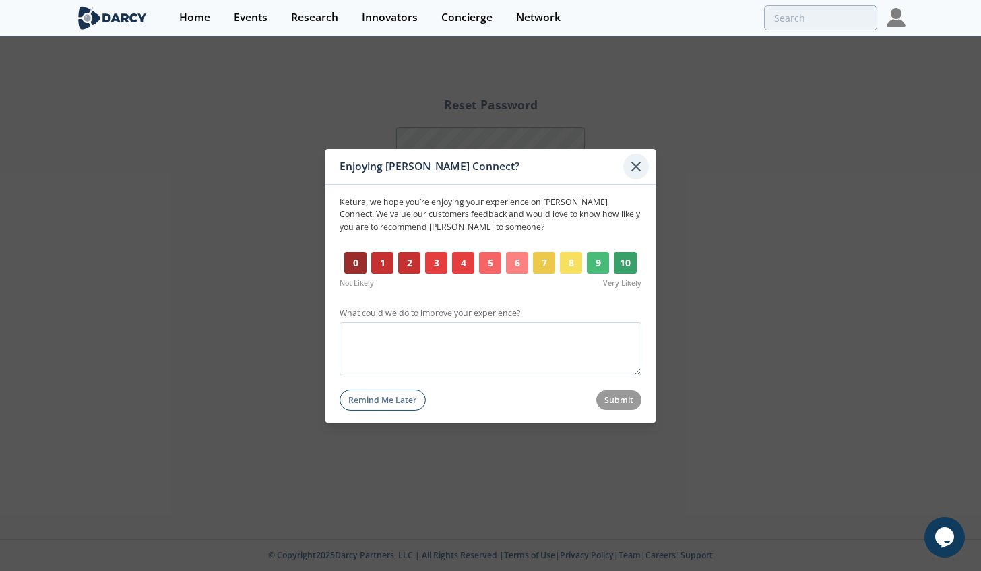 The height and width of the screenshot is (571, 981). Describe the element at coordinates (383, 400) in the screenshot. I see `button: Remind Me Later` at that location.